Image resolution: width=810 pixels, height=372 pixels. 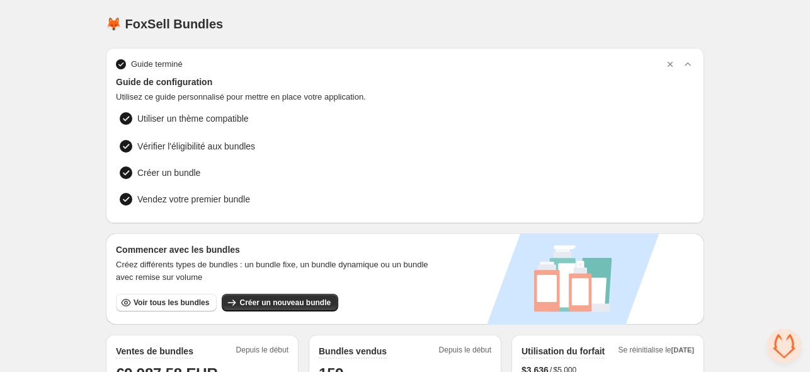 What do you see at coordinates (171, 302) in the screenshot?
I see `span: Voir tous les bundles` at bounding box center [171, 302].